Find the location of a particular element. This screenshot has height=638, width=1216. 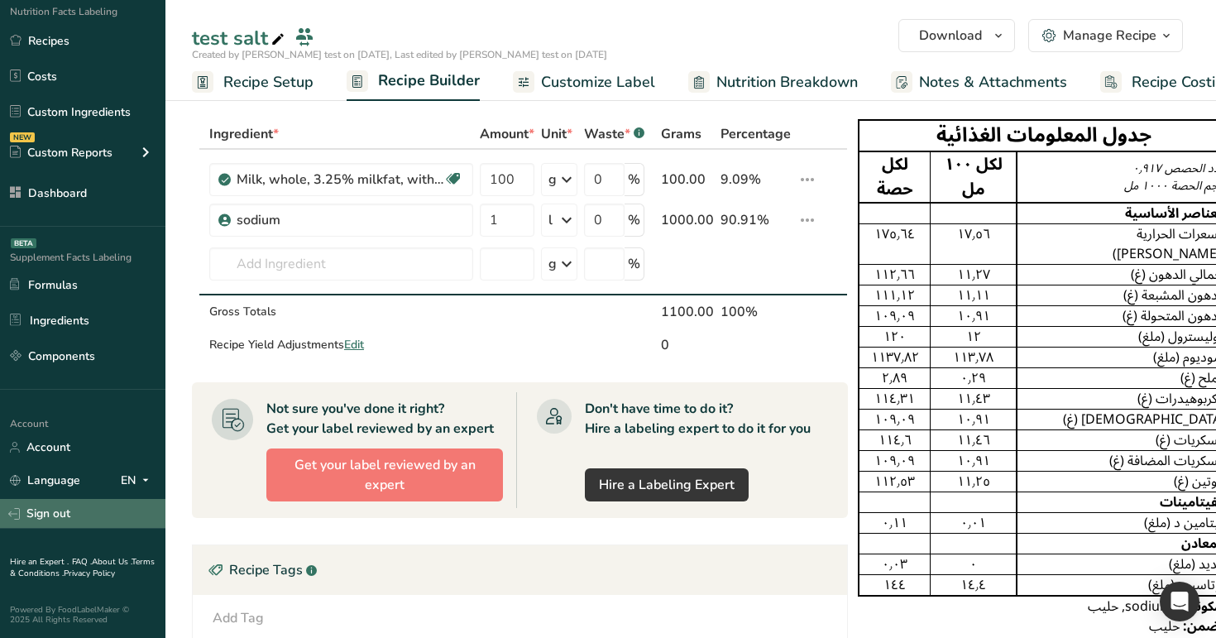

a: FAQ . is located at coordinates (82, 561).